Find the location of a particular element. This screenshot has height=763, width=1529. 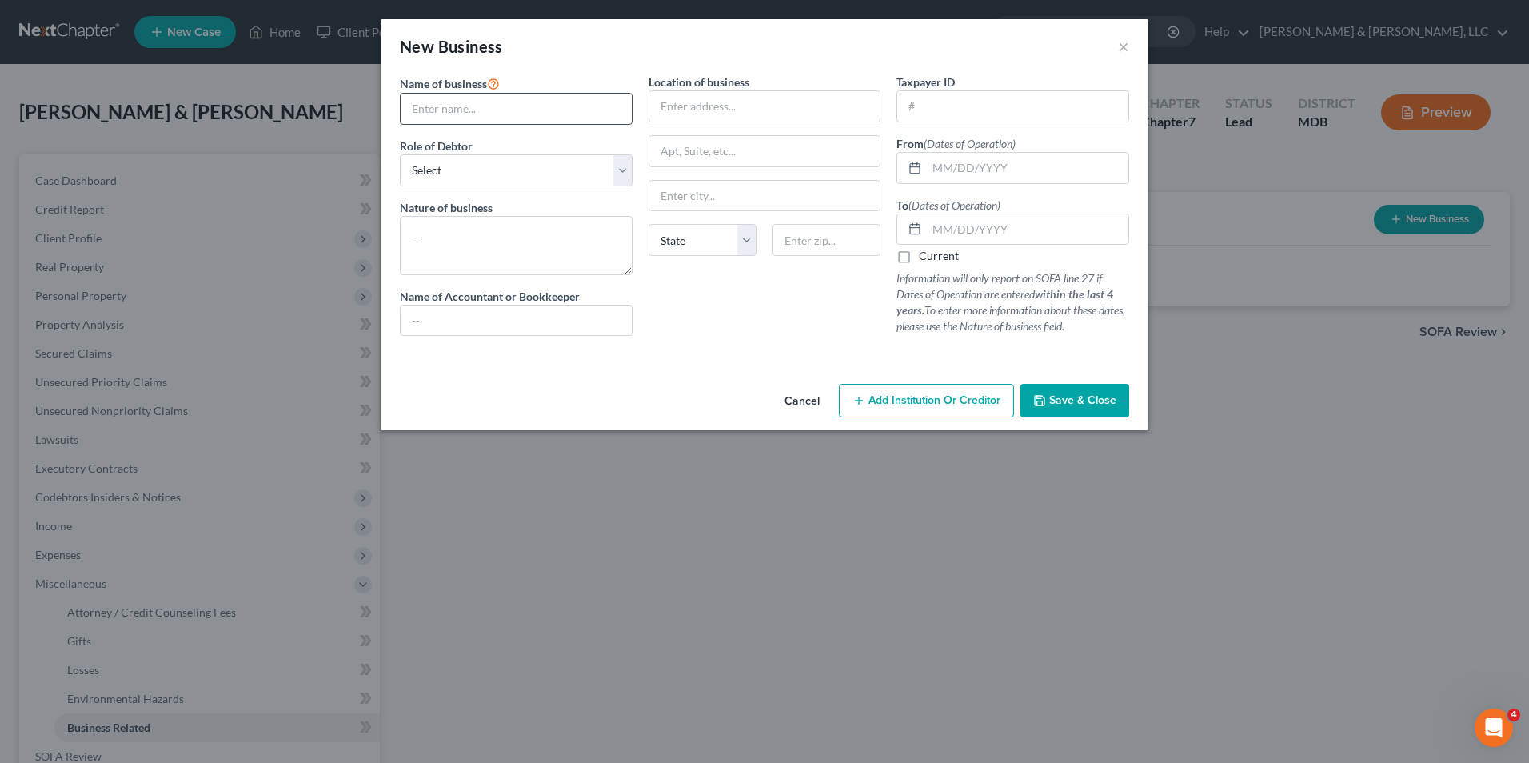

label: From is located at coordinates (955, 143).